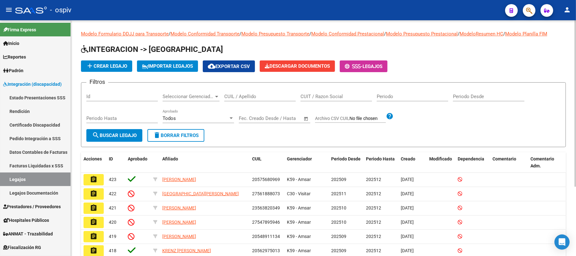  What do you see at coordinates (97, 82) in the screenshot?
I see `h3: Filtros` at bounding box center [97, 82].